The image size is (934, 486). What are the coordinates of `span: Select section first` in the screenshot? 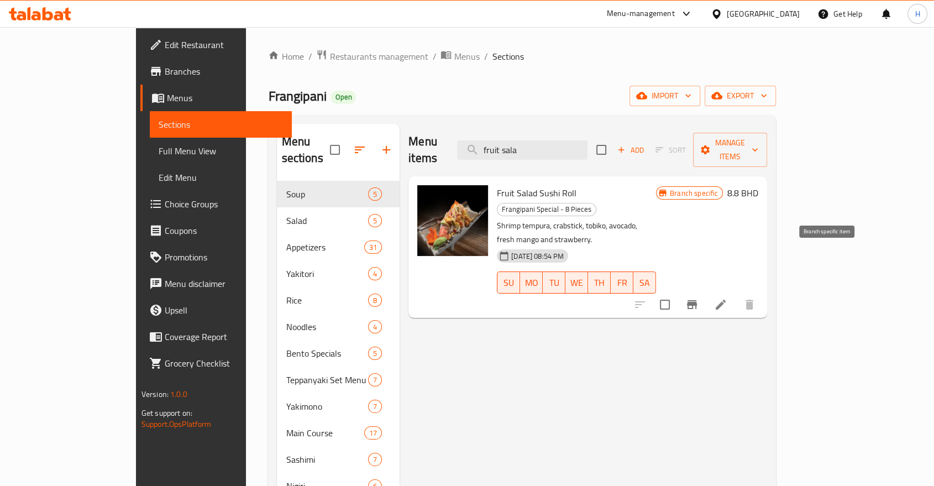 It's located at (670, 150).